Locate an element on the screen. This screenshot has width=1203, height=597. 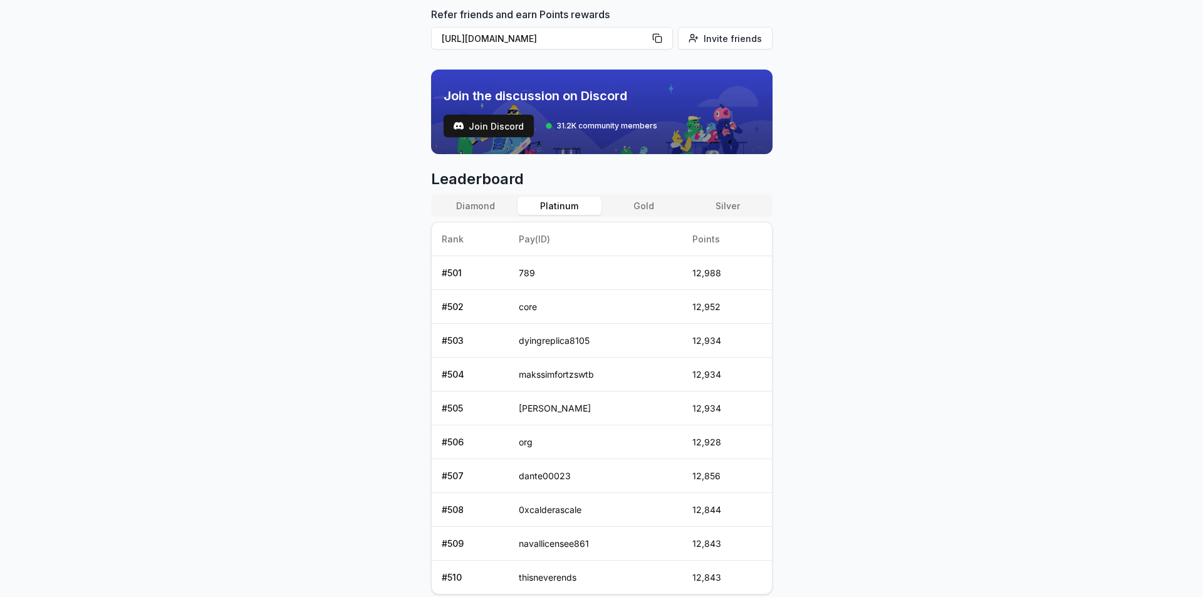
td: makssimfortzswtb is located at coordinates (595, 375).